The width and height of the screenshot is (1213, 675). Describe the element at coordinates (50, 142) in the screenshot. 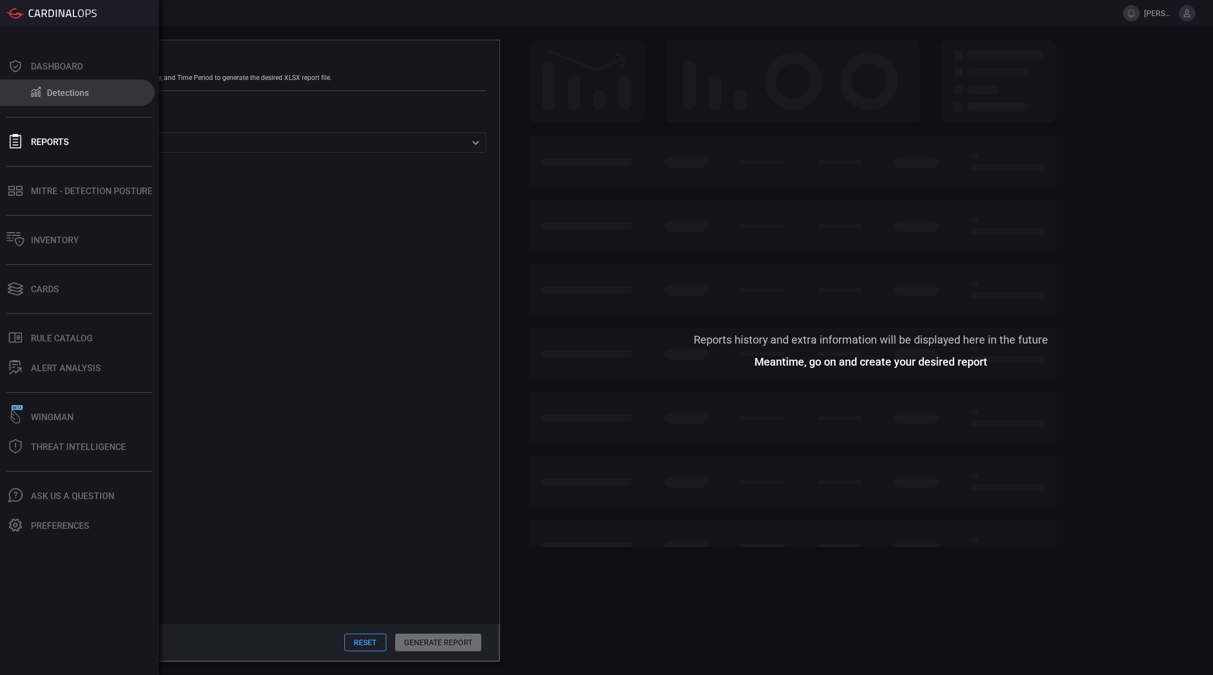

I see `div: Reports` at that location.